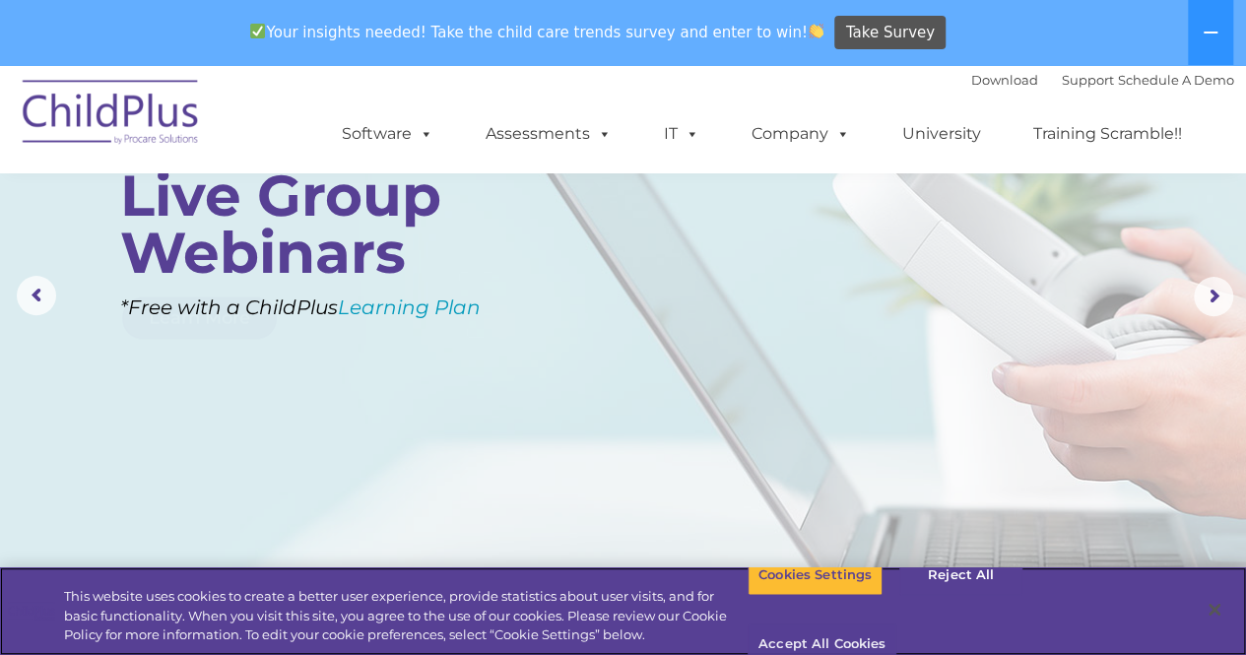 The width and height of the screenshot is (1246, 655). What do you see at coordinates (315, 218) in the screenshot?
I see `span: Phone number` at bounding box center [315, 218].